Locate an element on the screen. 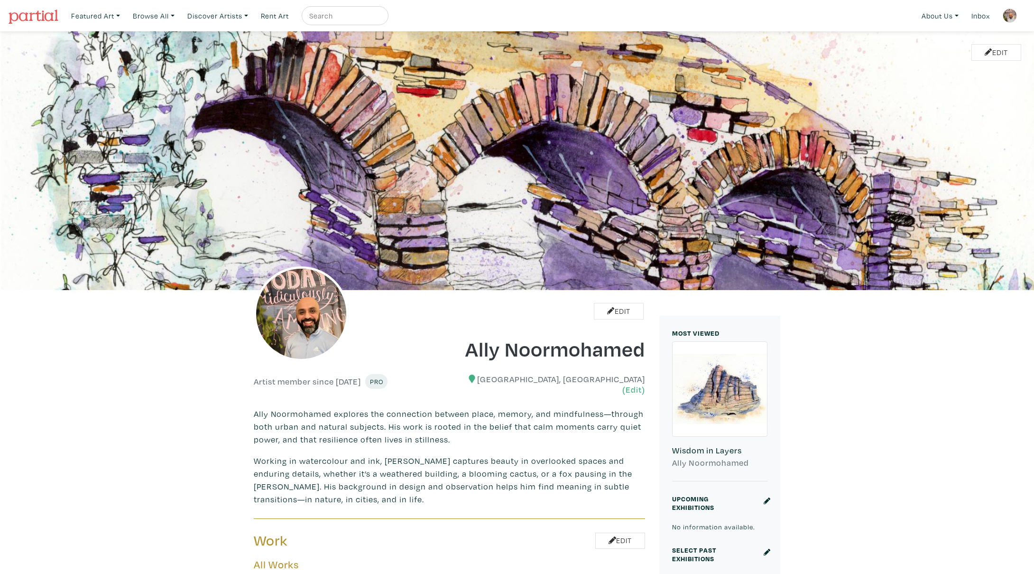 Image resolution: width=1034 pixels, height=574 pixels. h6: Wisdom in Layers is located at coordinates (720, 450).